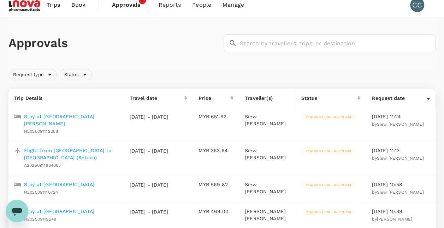 This screenshot has width=444, height=228. I want to click on span: People, so click(202, 5).